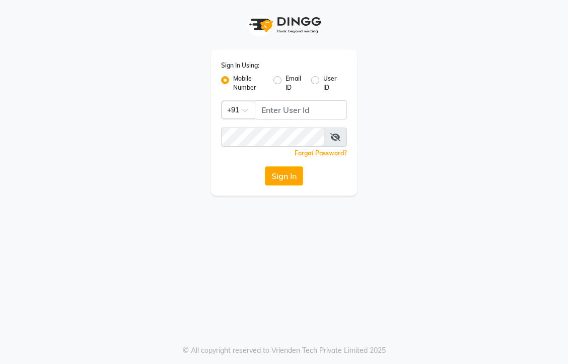 This screenshot has width=568, height=364. I want to click on label: User ID, so click(331, 83).